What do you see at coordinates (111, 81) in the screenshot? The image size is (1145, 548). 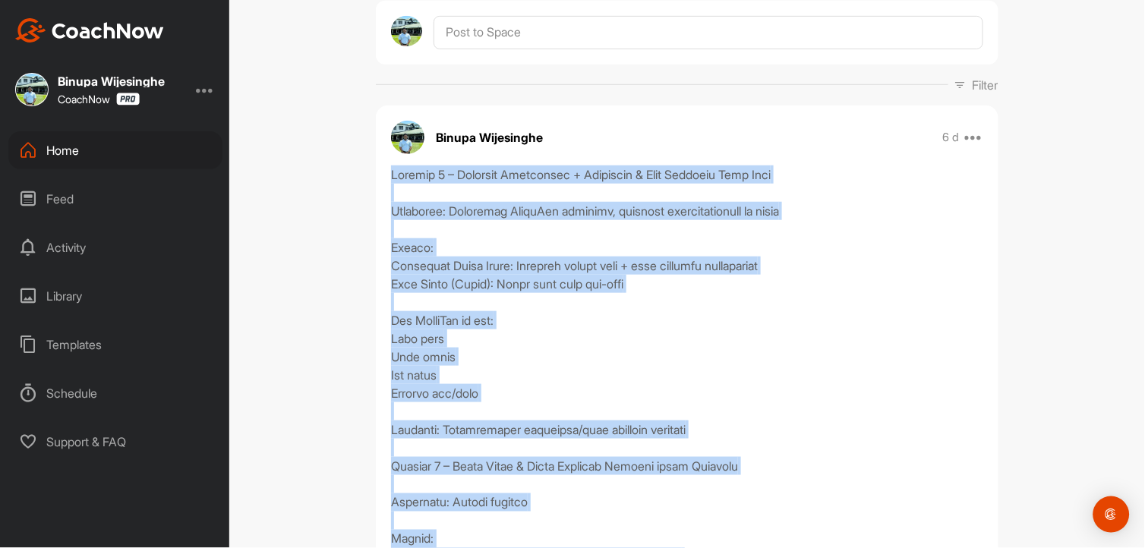 I see `div: Binupa Wijesinghe` at bounding box center [111, 81].